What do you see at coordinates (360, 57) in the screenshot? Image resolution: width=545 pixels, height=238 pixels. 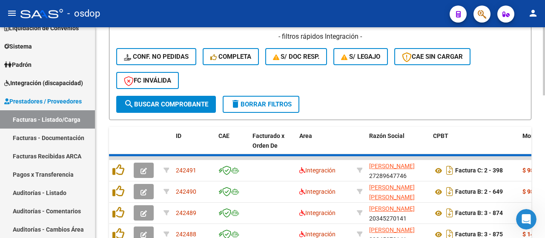 I see `span: S/ legajo` at bounding box center [360, 57].